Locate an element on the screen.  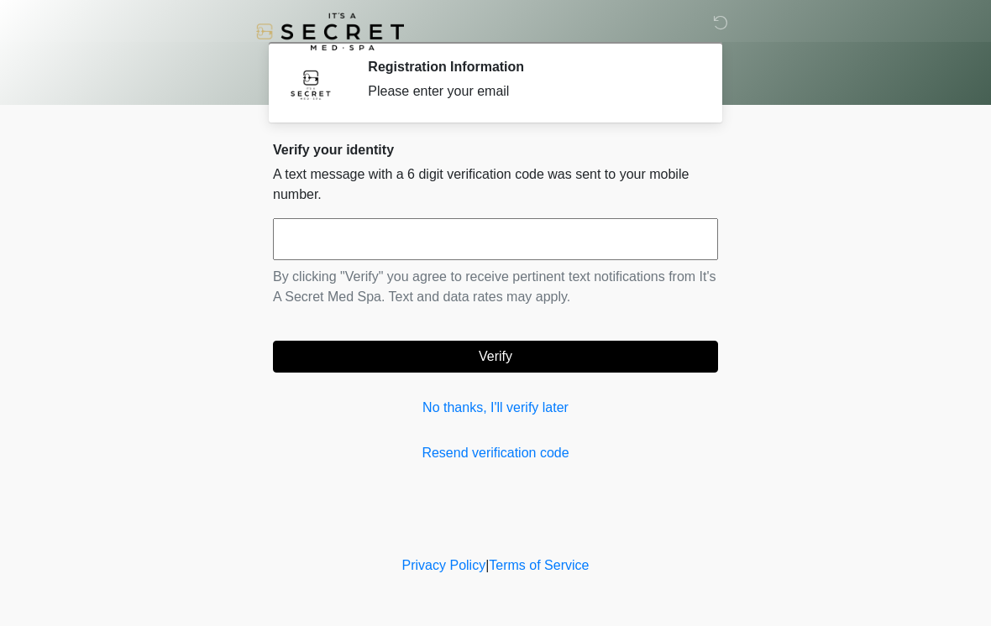
p: A text message with a 6 digit verification code was sent to your mobile number. is located at coordinates (495, 185).